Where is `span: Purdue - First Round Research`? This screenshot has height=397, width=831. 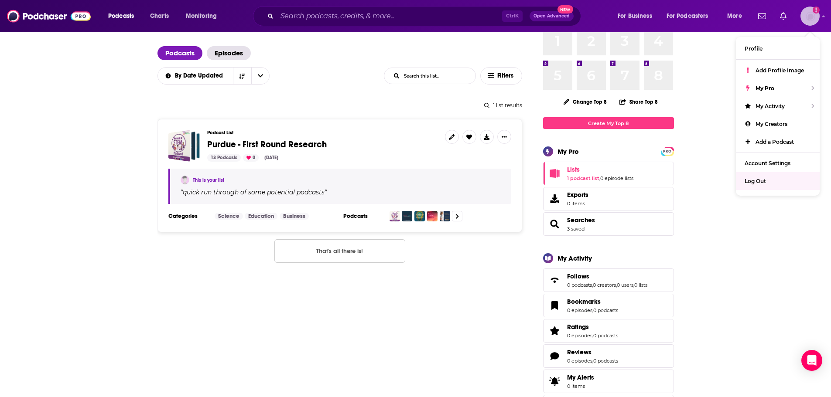
span: Purdue - First Round Research is located at coordinates (184, 146).